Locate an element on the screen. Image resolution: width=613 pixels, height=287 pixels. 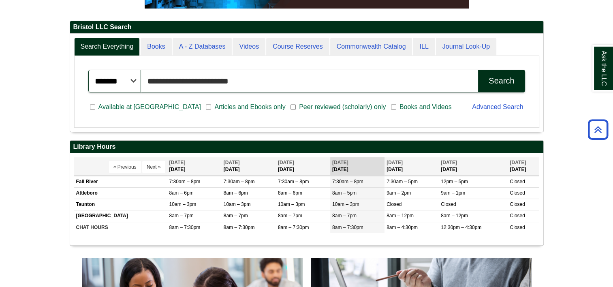
a: Course Reserves is located at coordinates (298, 47).